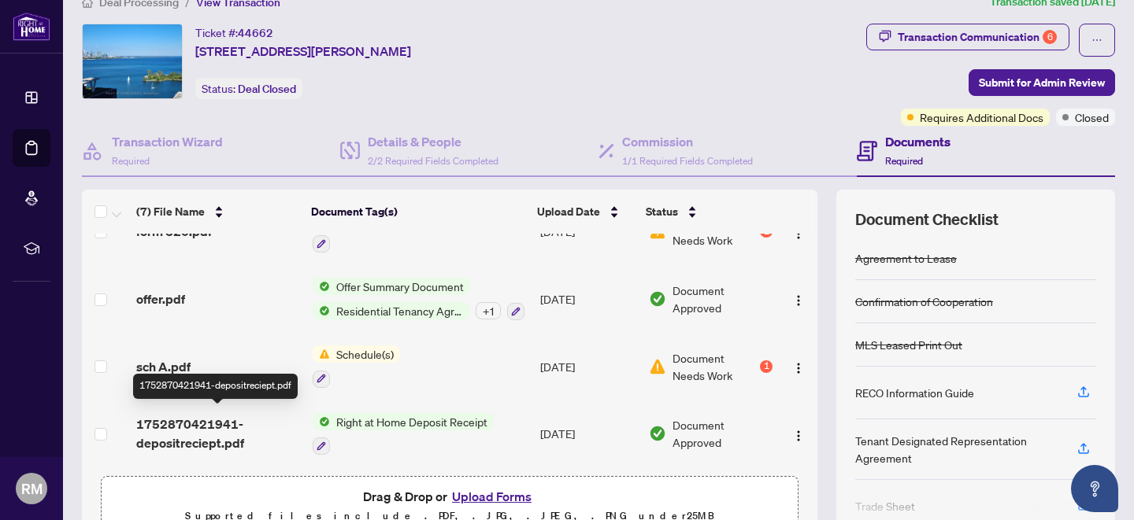  What do you see at coordinates (267, 89) in the screenshot?
I see `span: Deal Closed` at bounding box center [267, 89].